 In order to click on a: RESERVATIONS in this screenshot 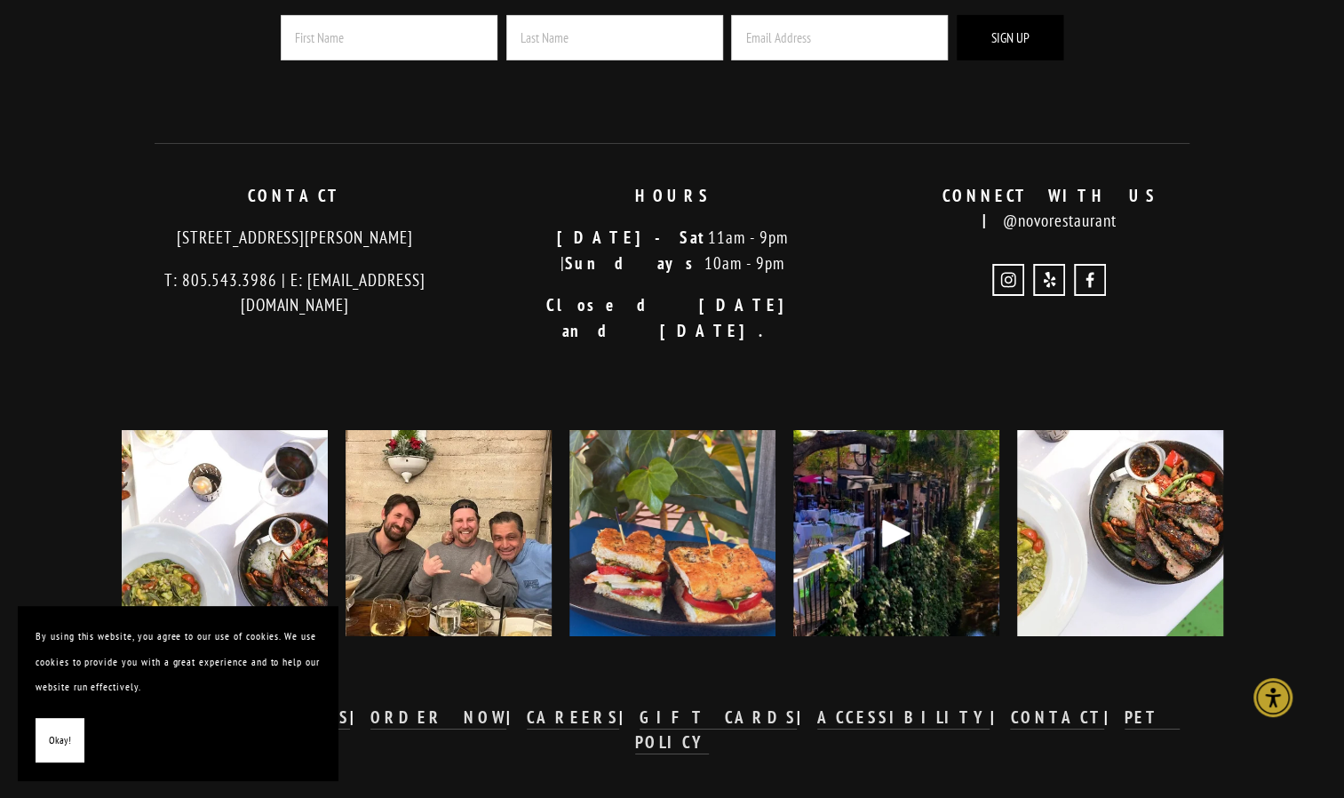, I will do `click(266, 718)`.